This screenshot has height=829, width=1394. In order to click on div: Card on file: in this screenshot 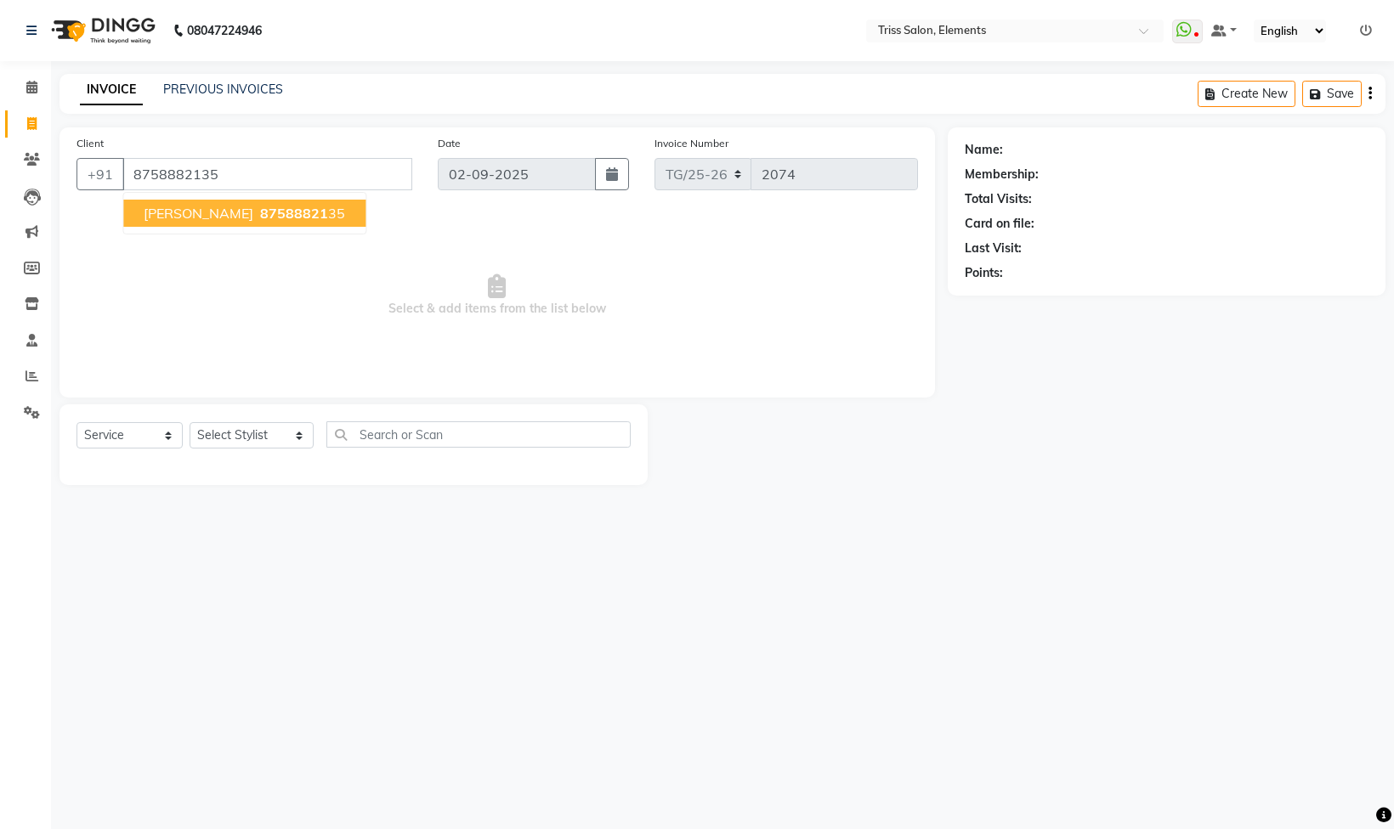, I will do `click(999, 223)`.